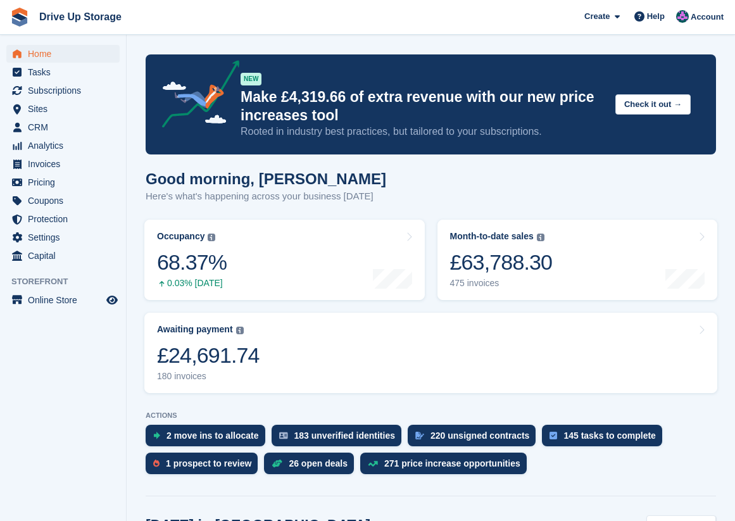 This screenshot has height=521, width=735. Describe the element at coordinates (446, 467) in the screenshot. I see `a: 271 price increase opportunities` at that location.